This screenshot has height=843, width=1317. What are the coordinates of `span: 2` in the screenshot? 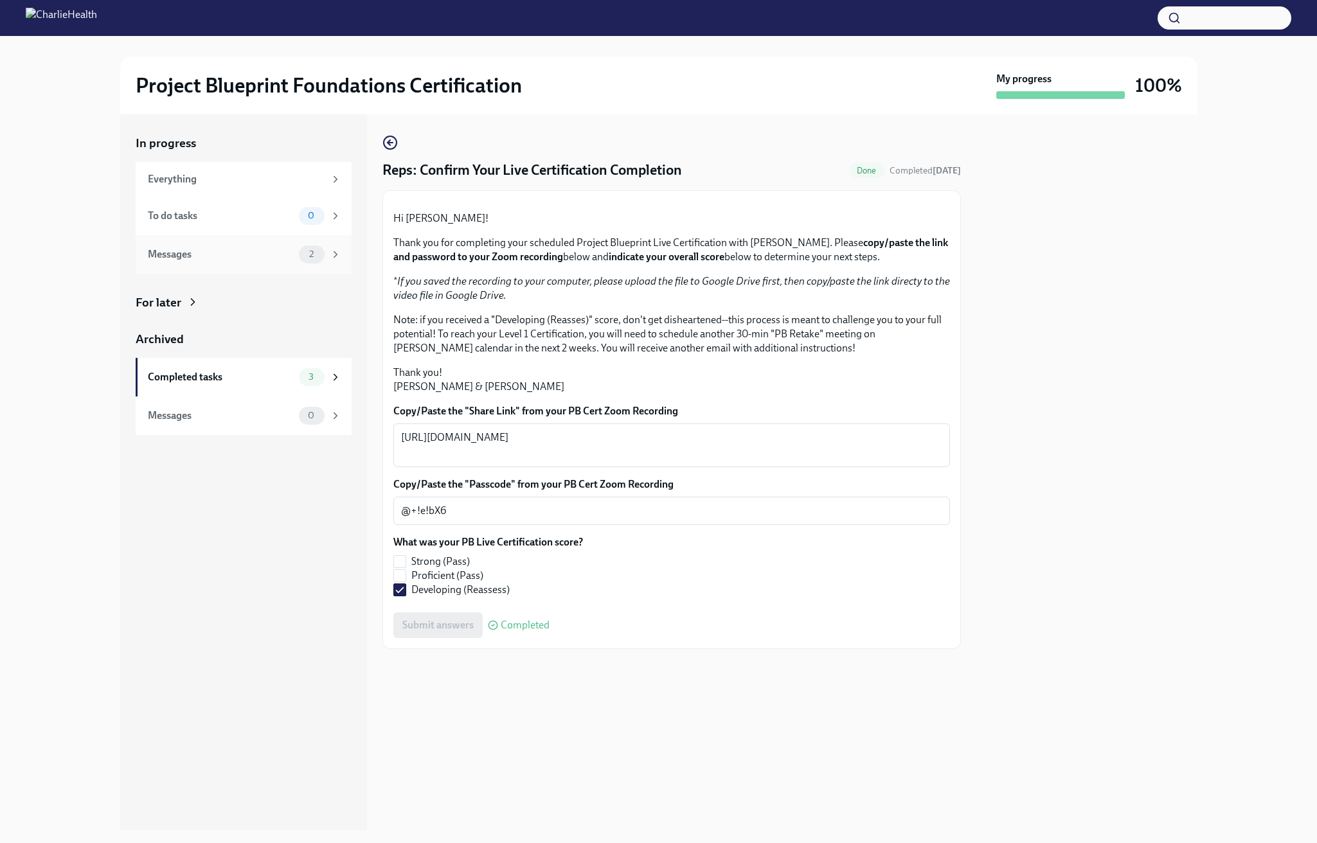 It's located at (311, 254).